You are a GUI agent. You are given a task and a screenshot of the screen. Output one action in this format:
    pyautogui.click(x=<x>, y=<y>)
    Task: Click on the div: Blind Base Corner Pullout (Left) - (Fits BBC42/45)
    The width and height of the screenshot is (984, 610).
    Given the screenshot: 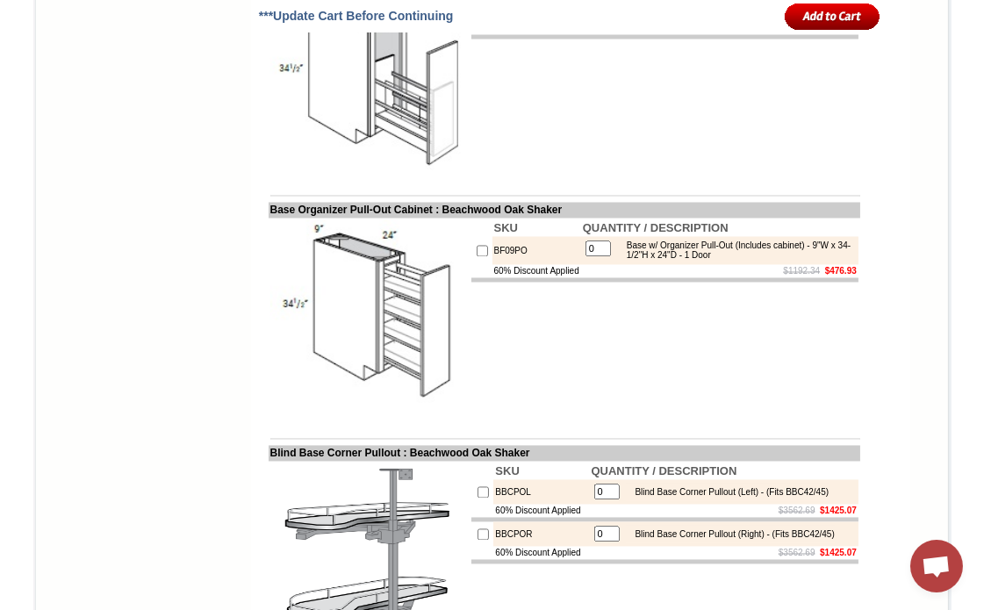 What is the action you would take?
    pyautogui.click(x=728, y=492)
    